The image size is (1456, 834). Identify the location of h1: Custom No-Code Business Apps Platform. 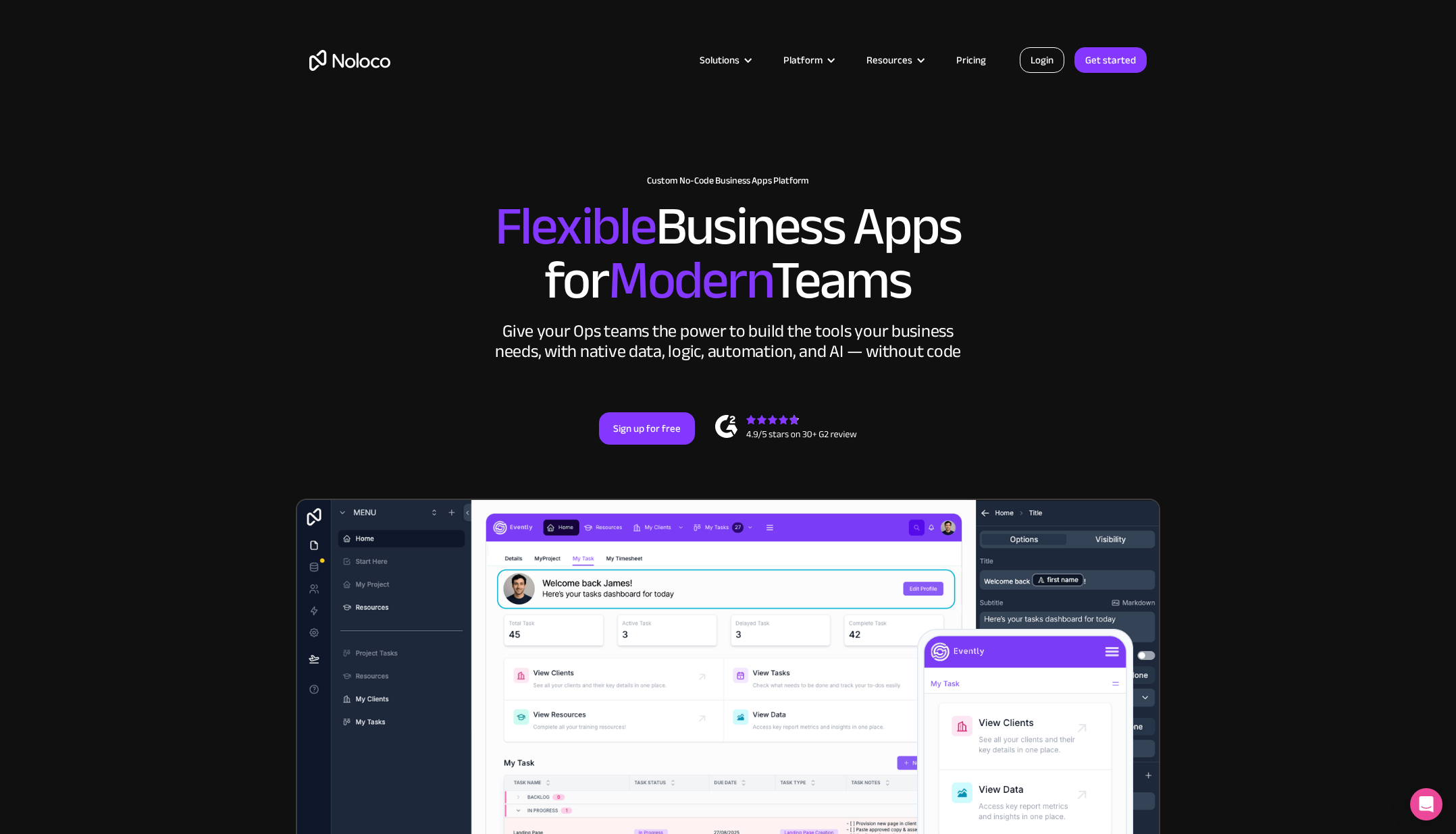
(728, 181).